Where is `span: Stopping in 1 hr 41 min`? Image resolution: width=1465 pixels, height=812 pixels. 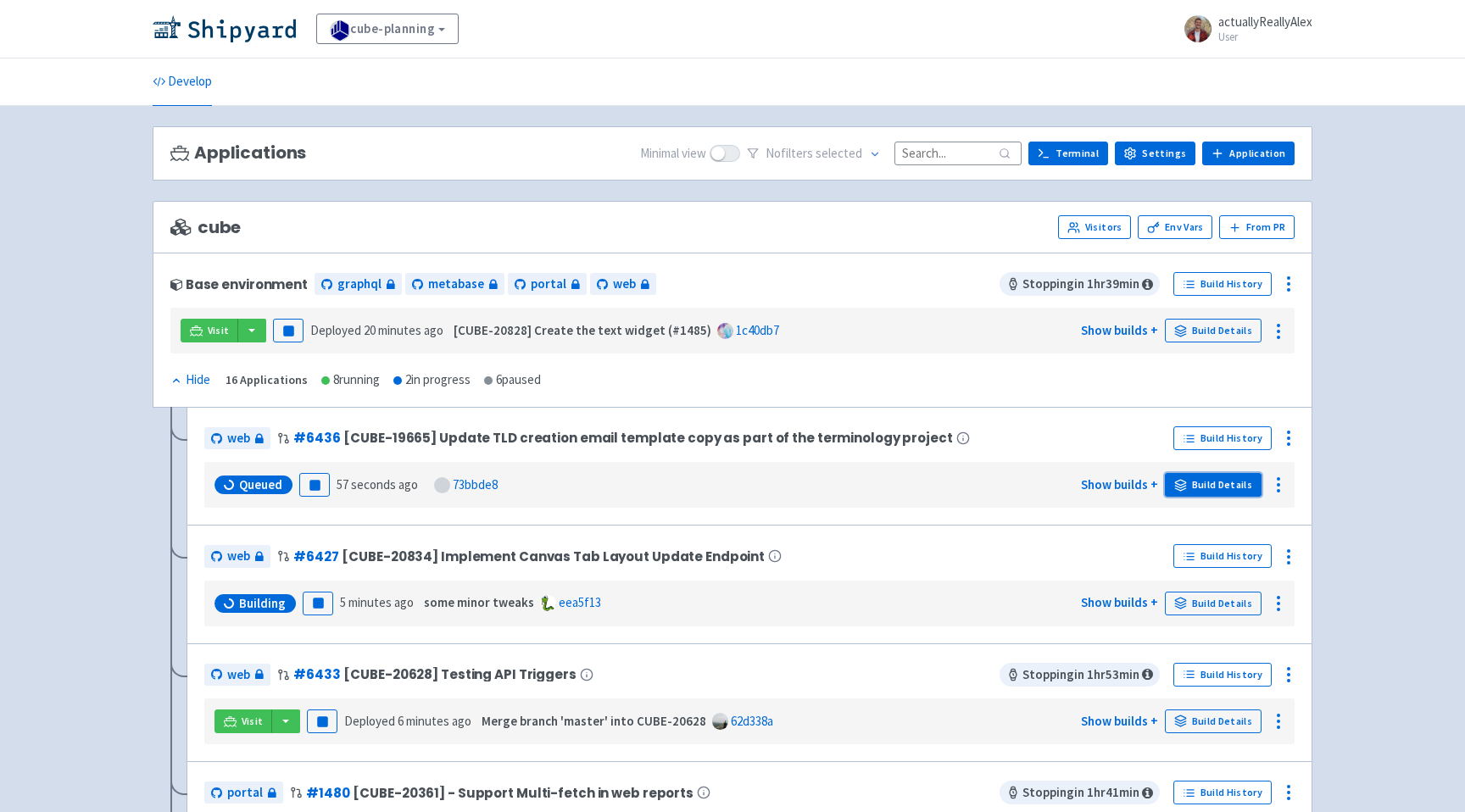
span: Stopping in 1 hr 41 min is located at coordinates (1079, 792).